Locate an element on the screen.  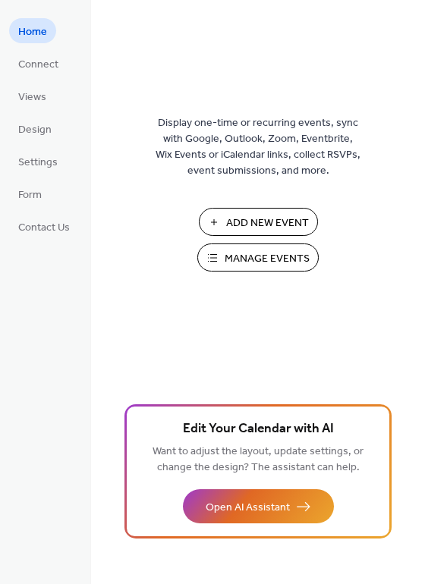
a: Home is located at coordinates (33, 30).